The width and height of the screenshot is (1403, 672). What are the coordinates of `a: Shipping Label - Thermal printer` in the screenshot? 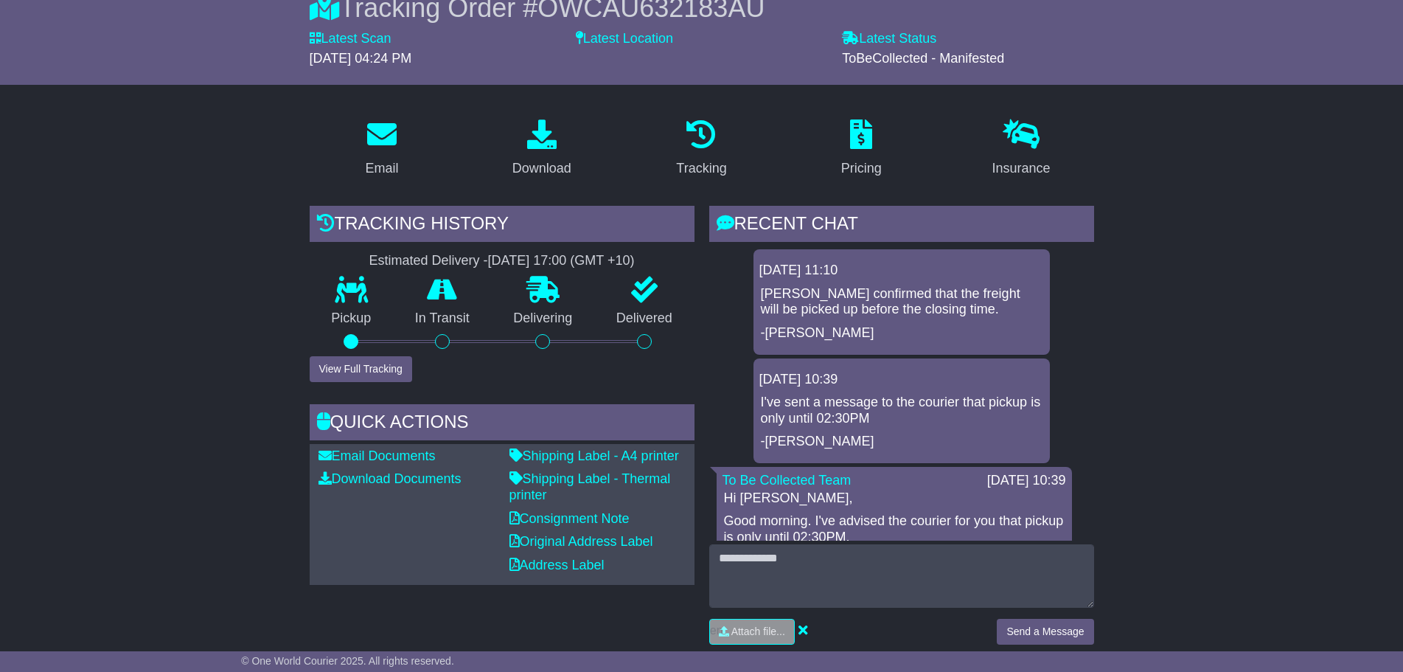 It's located at (590, 487).